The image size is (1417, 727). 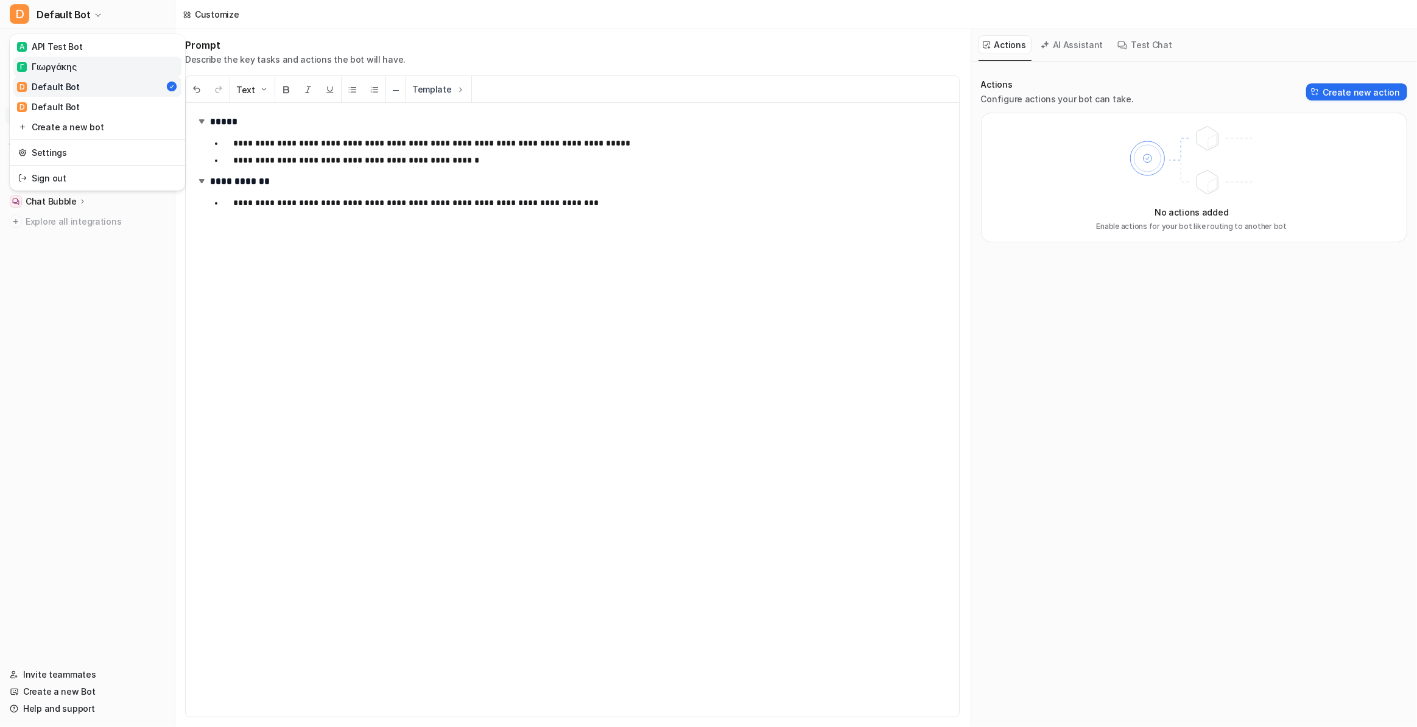 What do you see at coordinates (97, 178) in the screenshot?
I see `a: Sign out` at bounding box center [97, 178].